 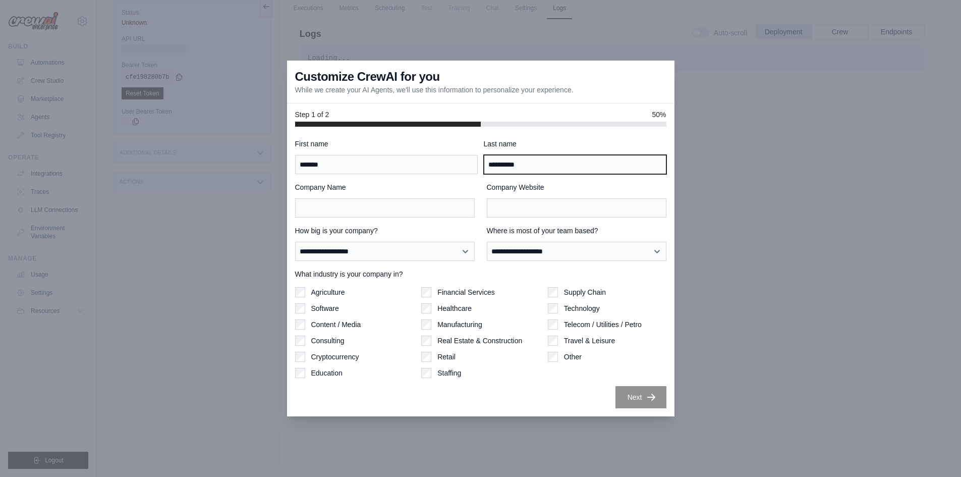 What do you see at coordinates (603, 324) in the screenshot?
I see `label: Telecom / Utilities / Petro` at bounding box center [603, 324].